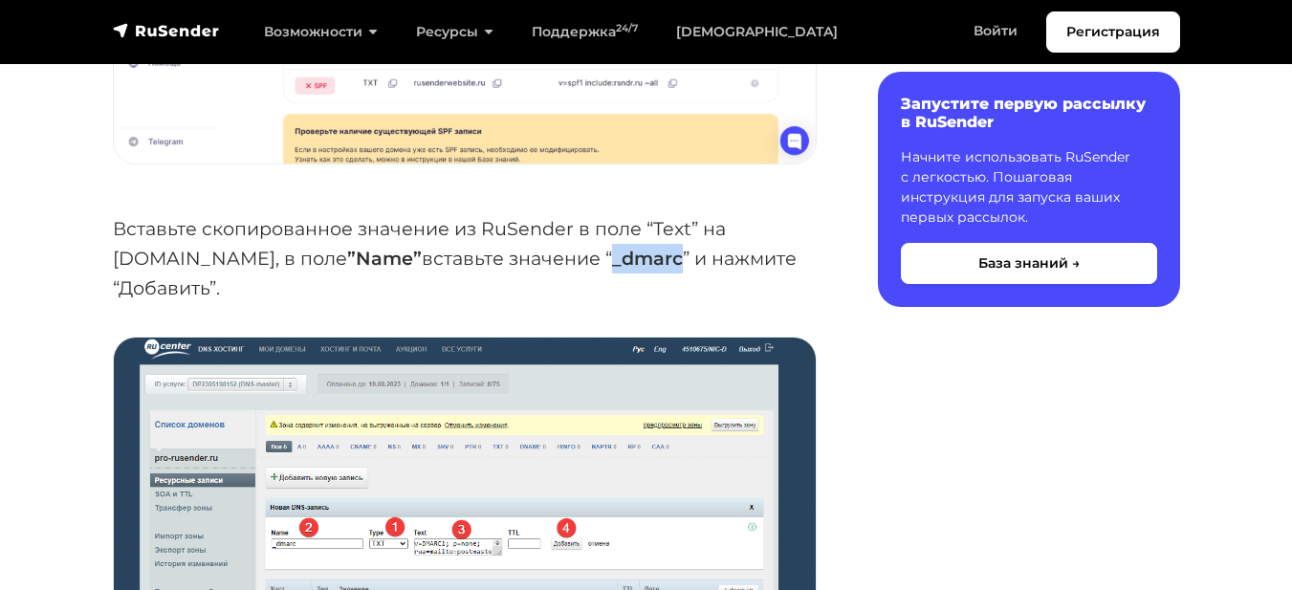 Image resolution: width=1292 pixels, height=590 pixels. I want to click on p: Начните использовать RuSender с легкостью. Пошаговая инструкция для запуска ваших первых рассылок., so click(1029, 187).